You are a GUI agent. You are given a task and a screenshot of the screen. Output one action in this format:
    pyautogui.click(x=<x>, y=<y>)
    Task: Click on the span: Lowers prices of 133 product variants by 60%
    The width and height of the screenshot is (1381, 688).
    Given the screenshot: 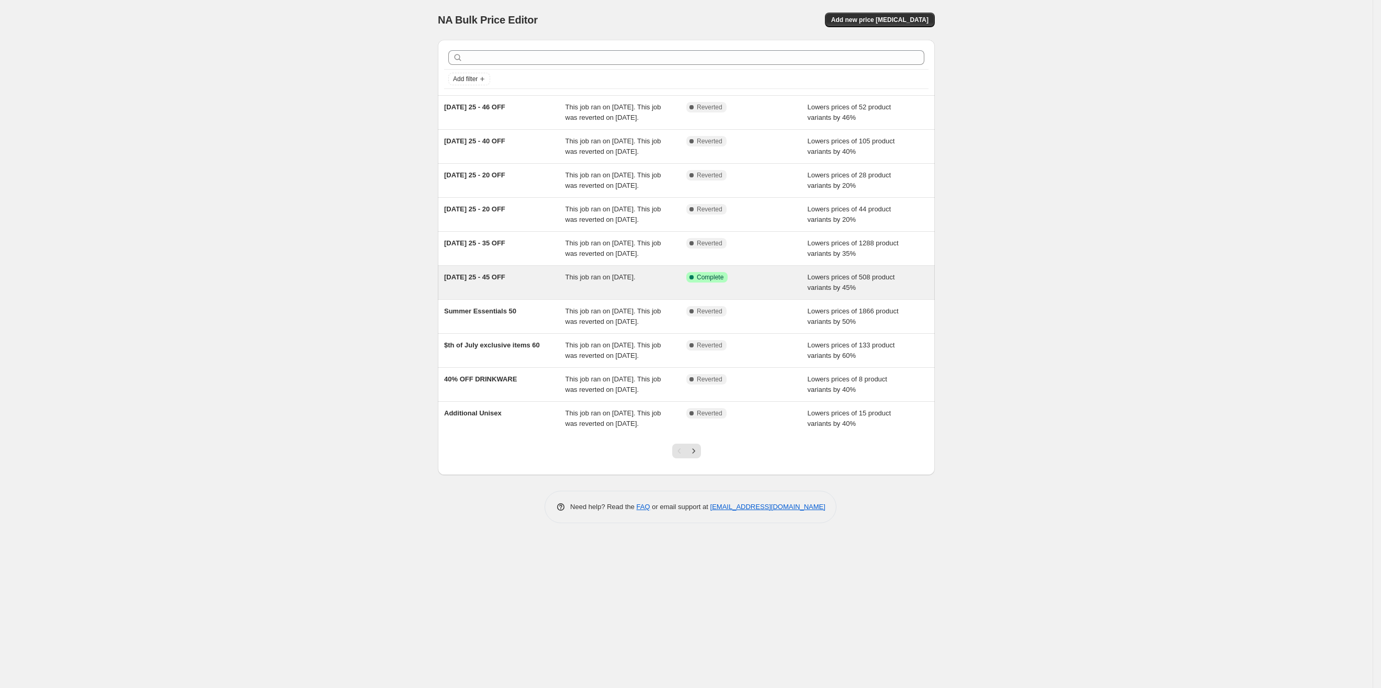 What is the action you would take?
    pyautogui.click(x=851, y=350)
    